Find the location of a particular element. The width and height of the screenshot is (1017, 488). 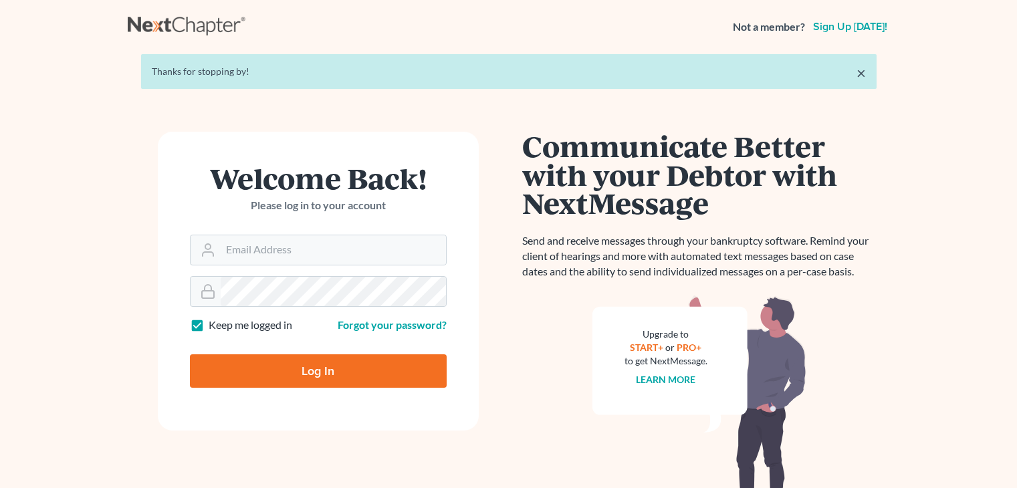

label: Keep me logged in is located at coordinates (250, 325).